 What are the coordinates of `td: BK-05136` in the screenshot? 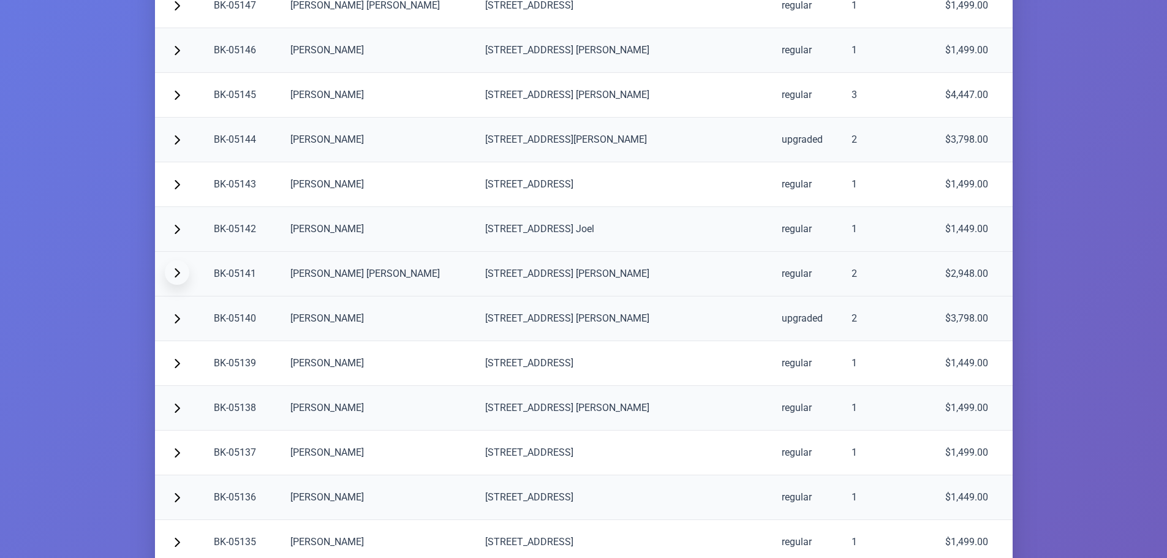 It's located at (243, 498).